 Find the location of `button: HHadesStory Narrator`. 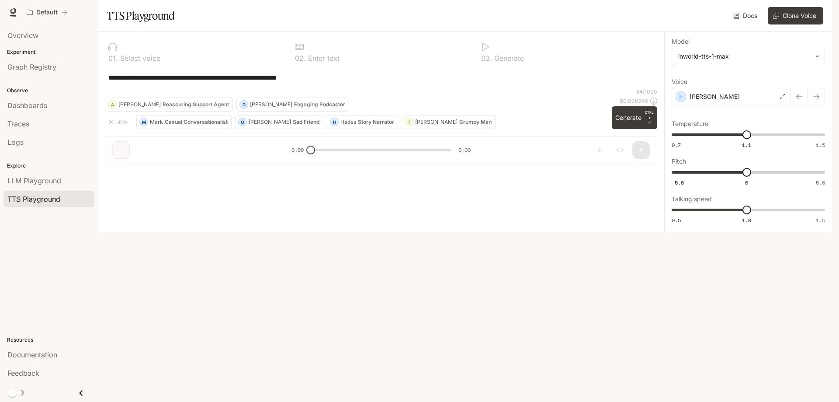

button: HHadesStory Narrator is located at coordinates (362, 122).